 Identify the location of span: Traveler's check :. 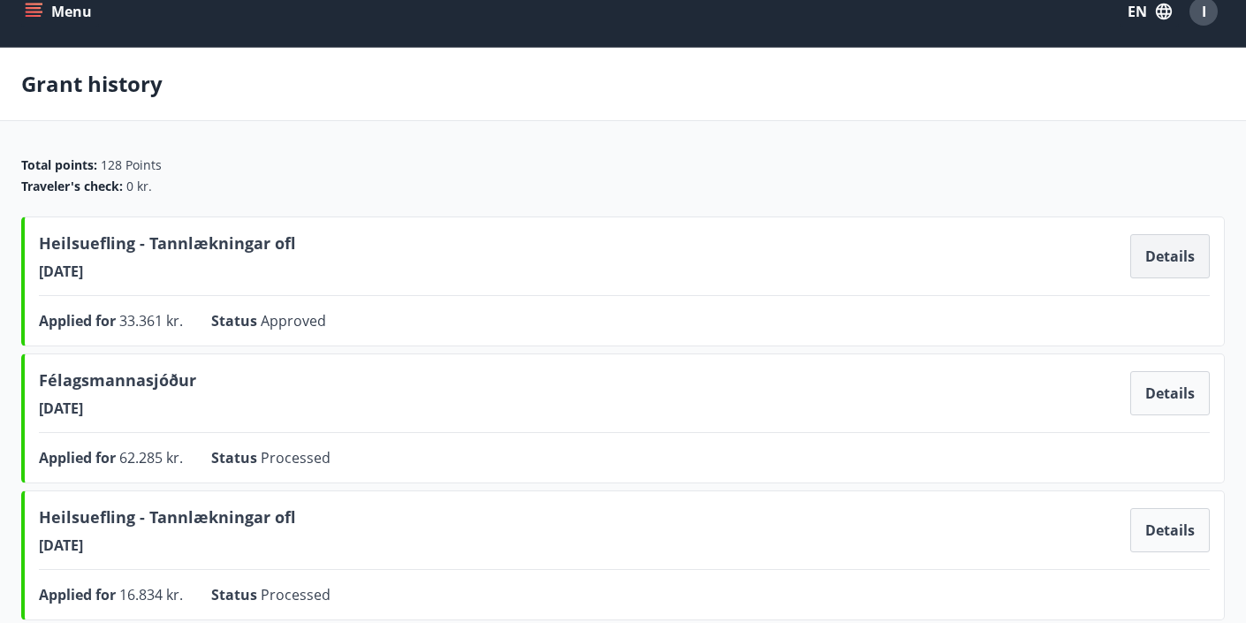
(72, 186).